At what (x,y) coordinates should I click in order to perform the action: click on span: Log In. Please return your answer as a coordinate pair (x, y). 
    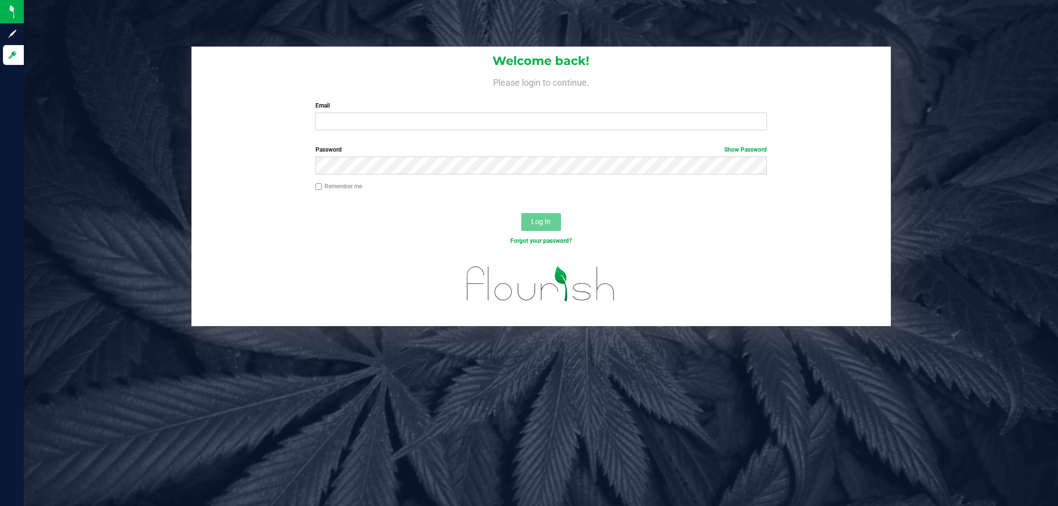
    Looking at the image, I should click on (541, 222).